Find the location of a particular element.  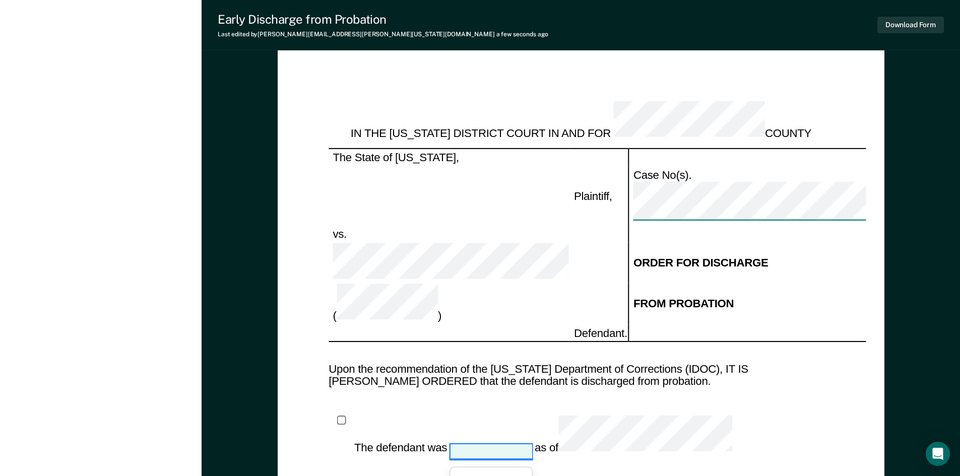

div: Open Intercom Messenger is located at coordinates (938, 454).